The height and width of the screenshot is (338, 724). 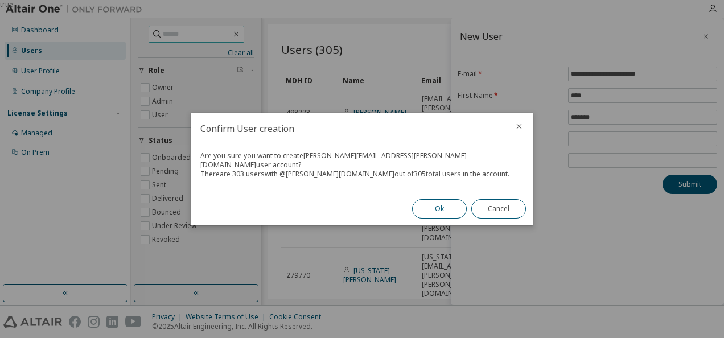 What do you see at coordinates (519, 126) in the screenshot?
I see `button: close` at bounding box center [519, 126].